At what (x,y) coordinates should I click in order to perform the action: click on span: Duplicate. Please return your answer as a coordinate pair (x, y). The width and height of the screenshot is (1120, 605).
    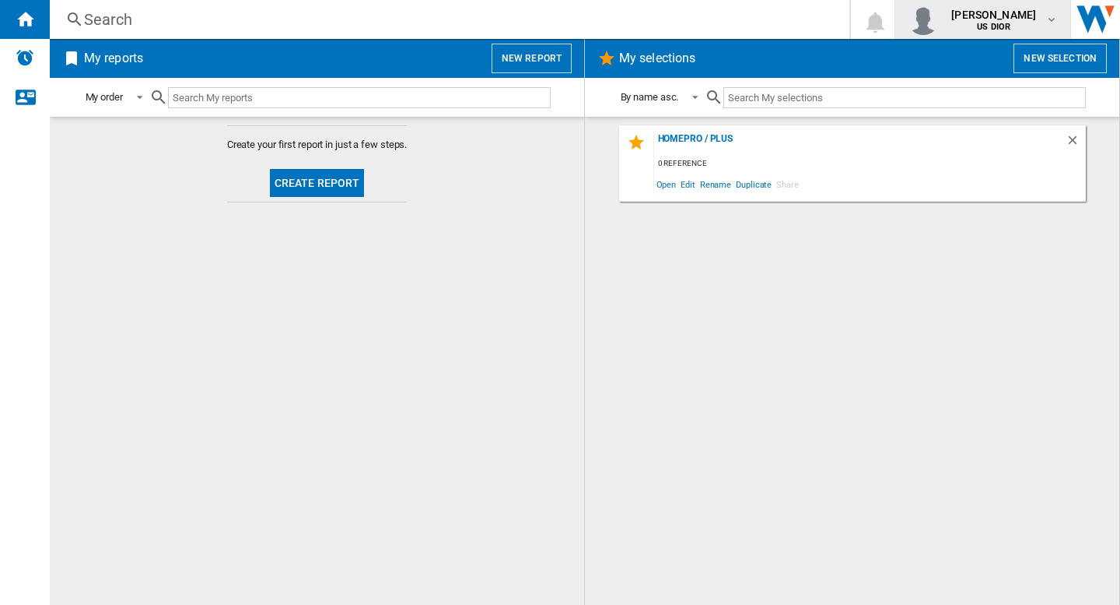
    Looking at the image, I should click on (754, 184).